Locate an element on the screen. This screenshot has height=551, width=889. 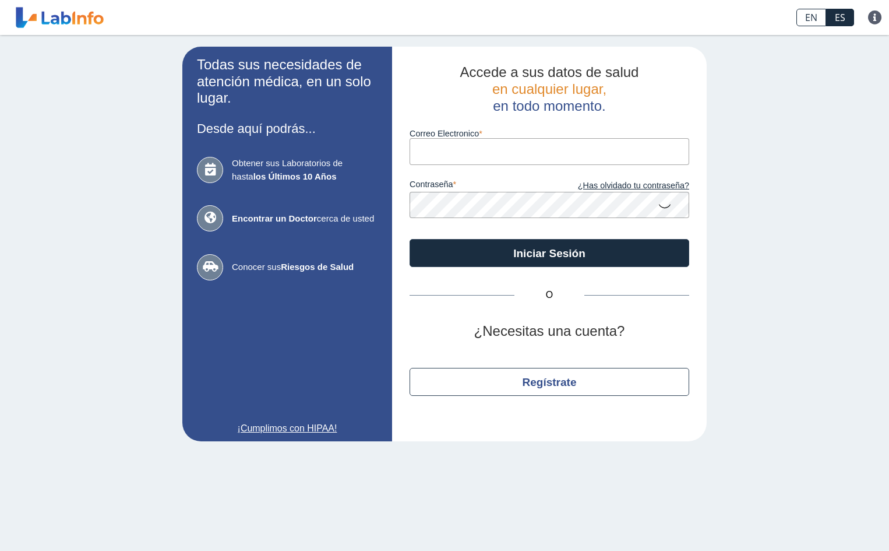
a: ¡Cumplimos con HIPAA! is located at coordinates (287, 428).